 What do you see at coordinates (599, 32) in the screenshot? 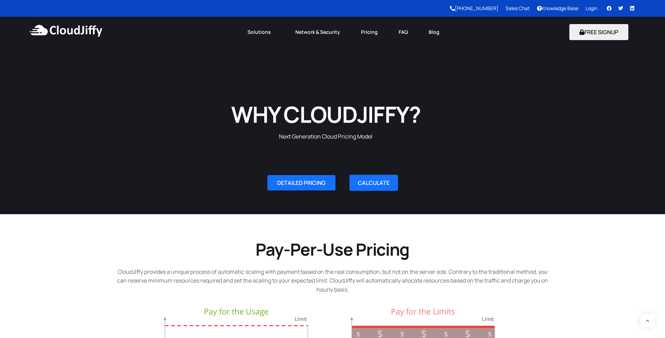
I see `button: FREE SIGNUP` at bounding box center [599, 32].